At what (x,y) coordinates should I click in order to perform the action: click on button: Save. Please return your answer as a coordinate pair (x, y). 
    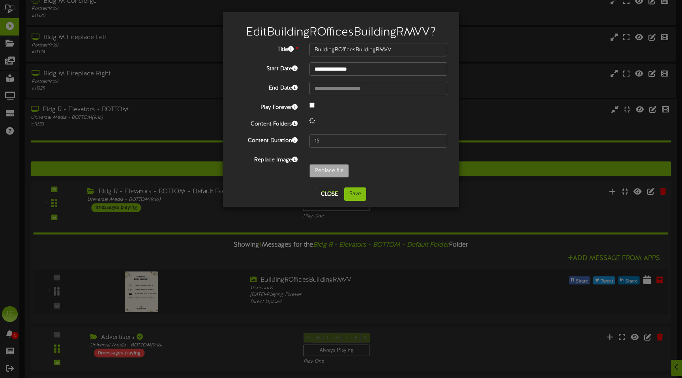
    Looking at the image, I should click on (355, 194).